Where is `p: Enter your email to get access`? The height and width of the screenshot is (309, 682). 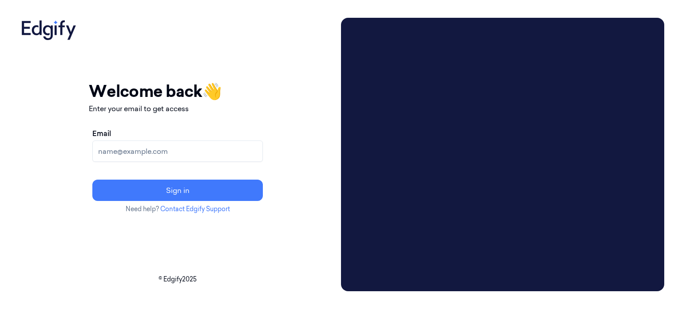
p: Enter your email to get access is located at coordinates (178, 108).